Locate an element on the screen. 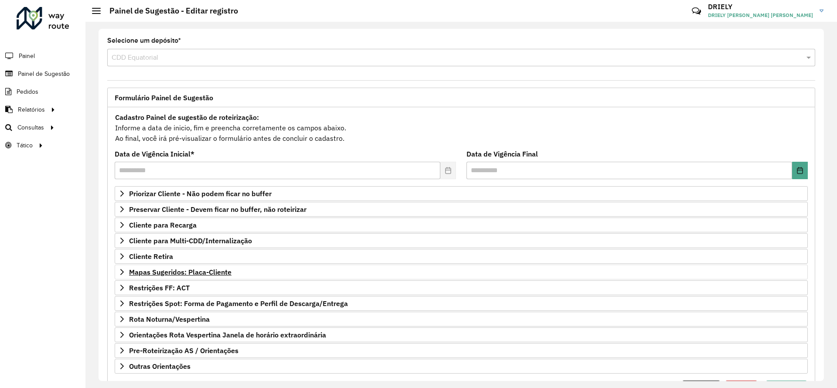 This screenshot has width=837, height=388. label: Data de Vigência Final is located at coordinates (502, 154).